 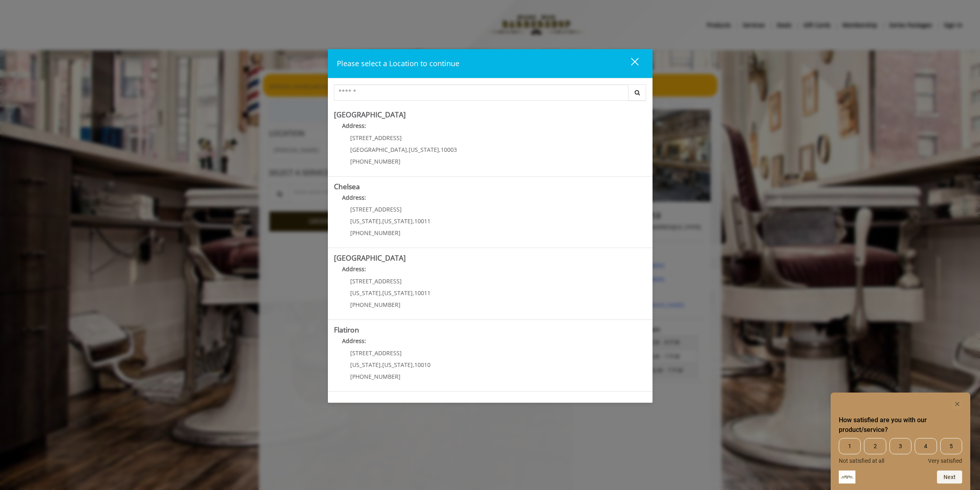 What do you see at coordinates (900, 425) in the screenshot?
I see `h2: How satisfied are you with our product/service? Select an option from 1 to 5, with 1 being Not sa...` at bounding box center [900, 425].